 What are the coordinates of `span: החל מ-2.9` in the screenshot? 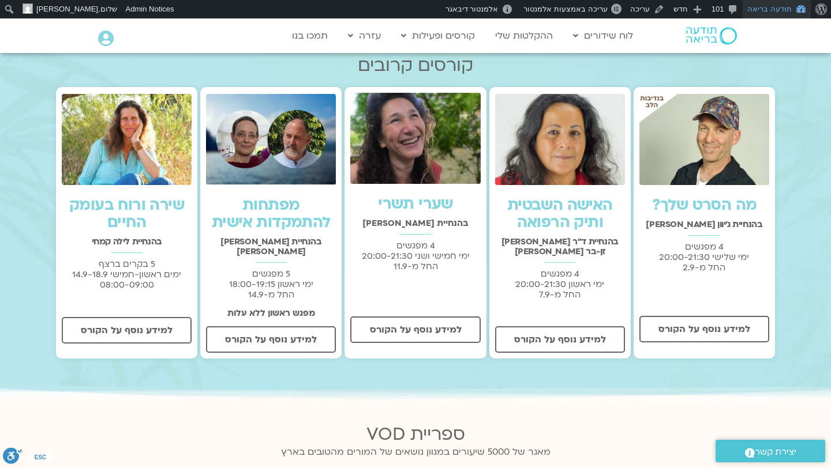 It's located at (704, 268).